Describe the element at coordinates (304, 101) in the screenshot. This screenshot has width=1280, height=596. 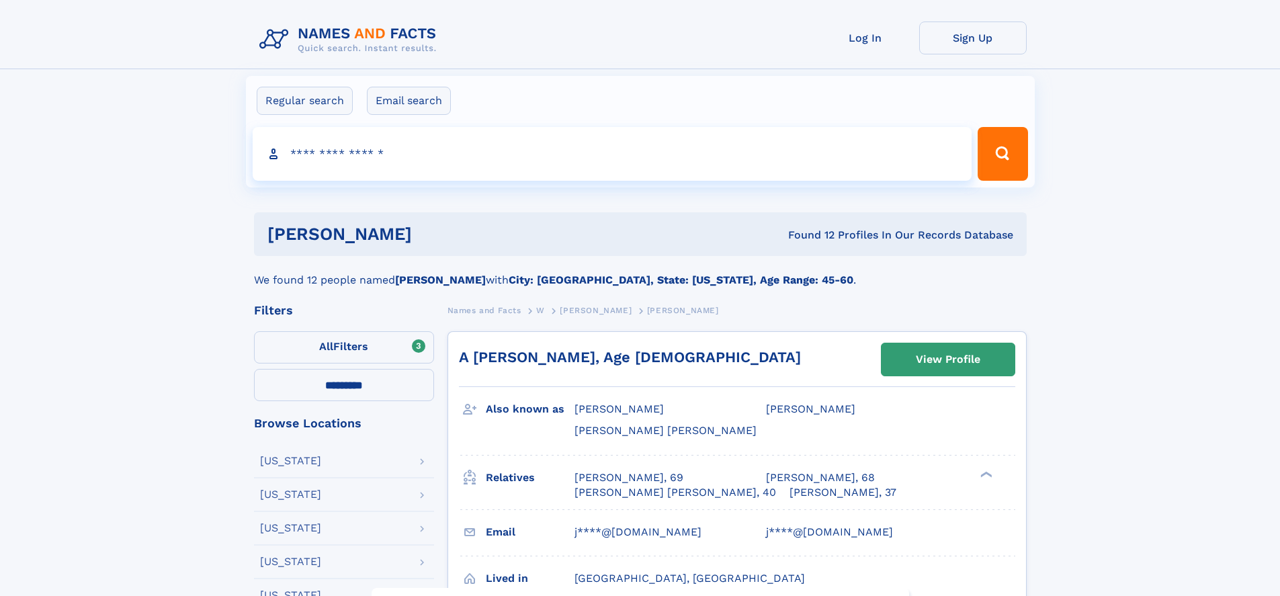
I see `label: Regular search` at that location.